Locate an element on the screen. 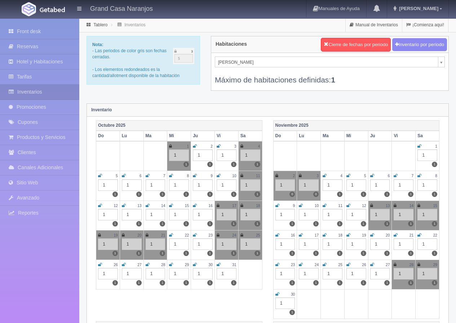 The height and width of the screenshot is (323, 456). small: 30 is located at coordinates (292, 294).